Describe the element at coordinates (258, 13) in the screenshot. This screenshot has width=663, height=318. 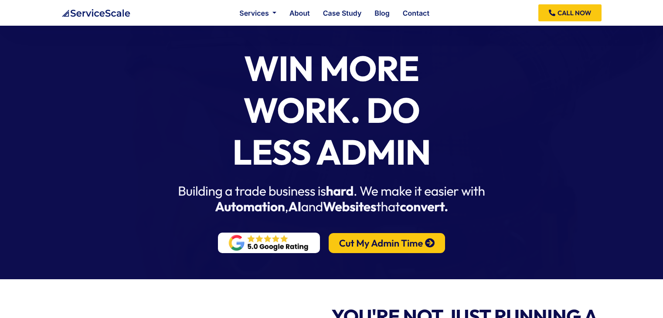
I see `a: Services` at that location.